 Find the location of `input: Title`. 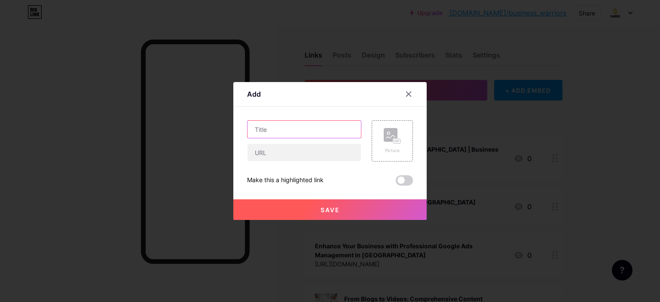

input: Title is located at coordinates (304, 129).